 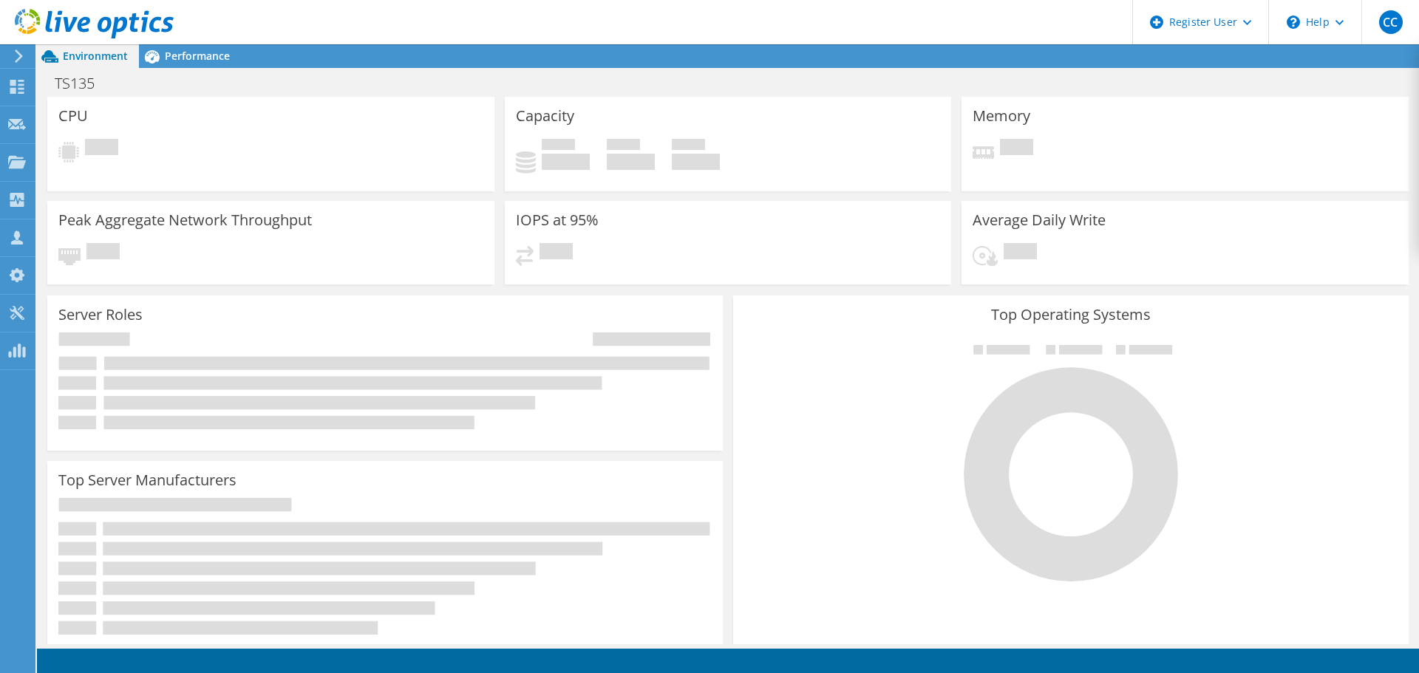 I want to click on h3: Memory, so click(x=1001, y=116).